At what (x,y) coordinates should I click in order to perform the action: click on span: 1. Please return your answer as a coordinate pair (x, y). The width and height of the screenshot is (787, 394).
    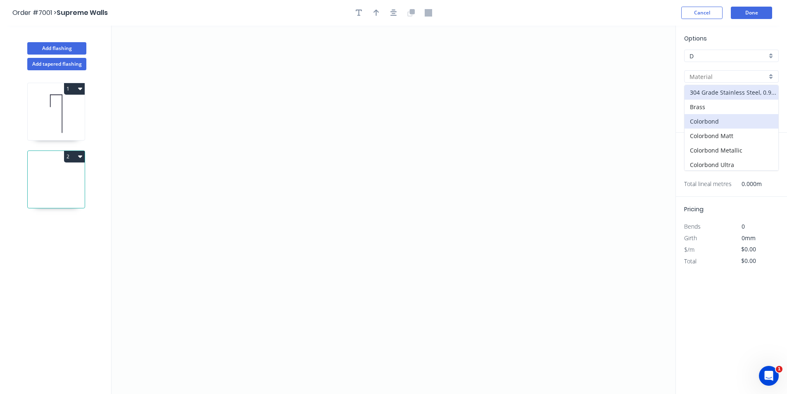
    Looking at the image, I should click on (780, 369).